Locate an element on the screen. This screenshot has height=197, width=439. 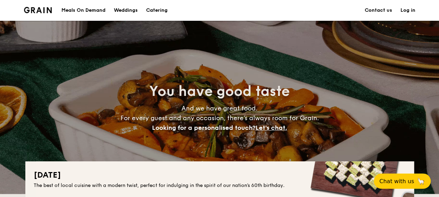
span: You have good taste is located at coordinates (219, 92).